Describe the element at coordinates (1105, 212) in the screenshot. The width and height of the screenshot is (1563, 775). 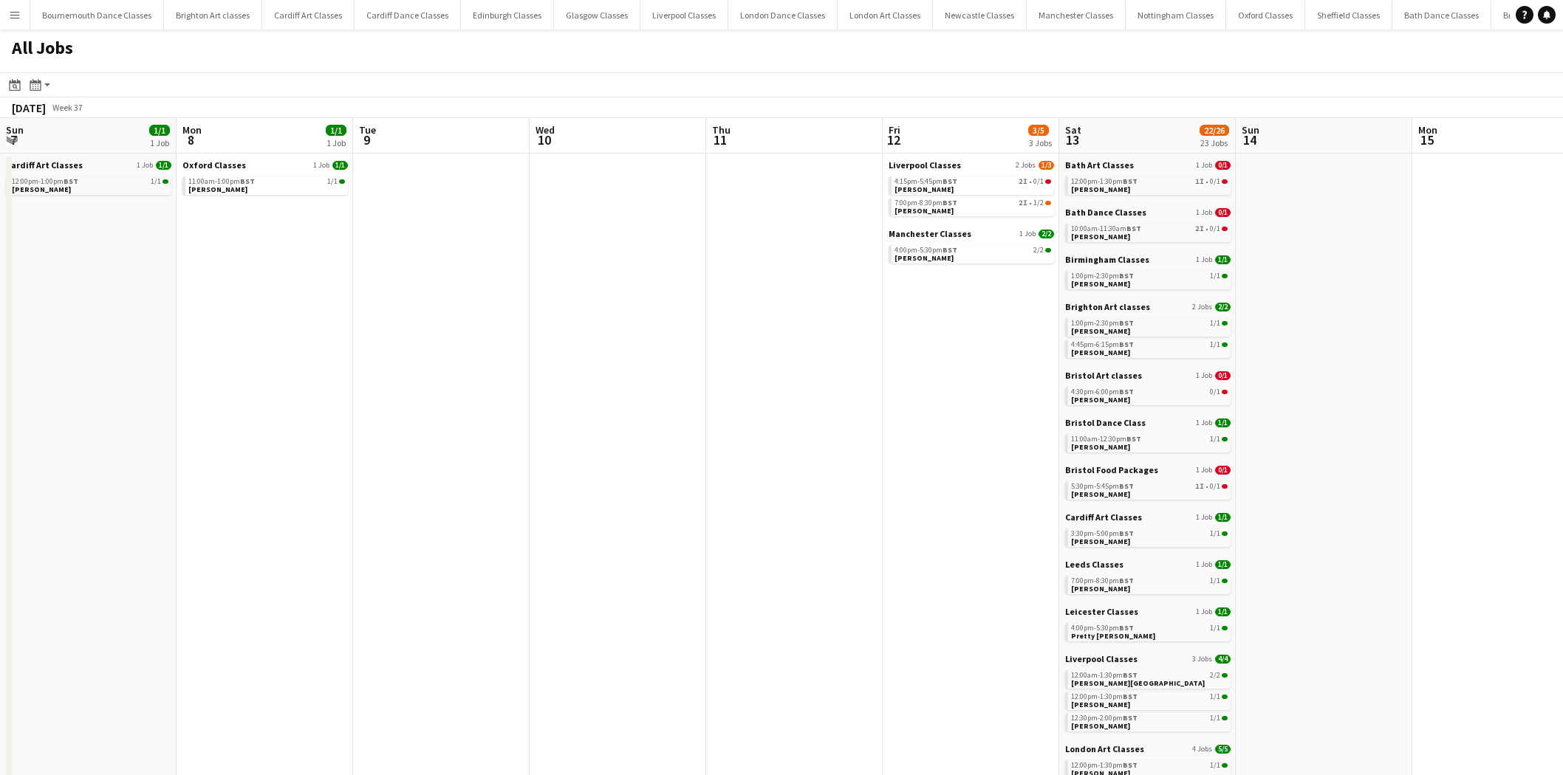
I see `span: Bath Dance Classes` at that location.